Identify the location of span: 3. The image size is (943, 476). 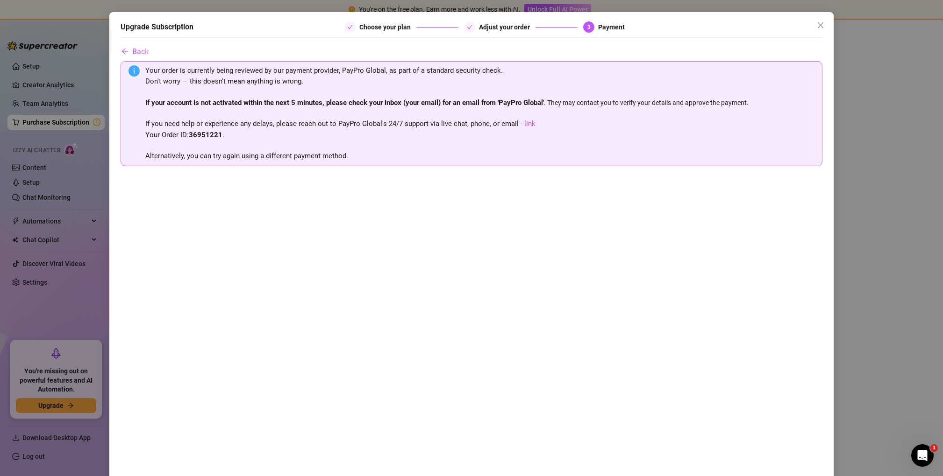
(588, 27).